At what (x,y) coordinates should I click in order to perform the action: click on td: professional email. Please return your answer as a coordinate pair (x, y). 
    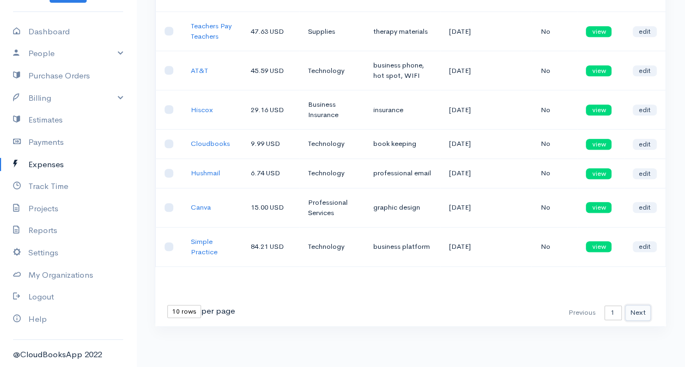
    Looking at the image, I should click on (402, 173).